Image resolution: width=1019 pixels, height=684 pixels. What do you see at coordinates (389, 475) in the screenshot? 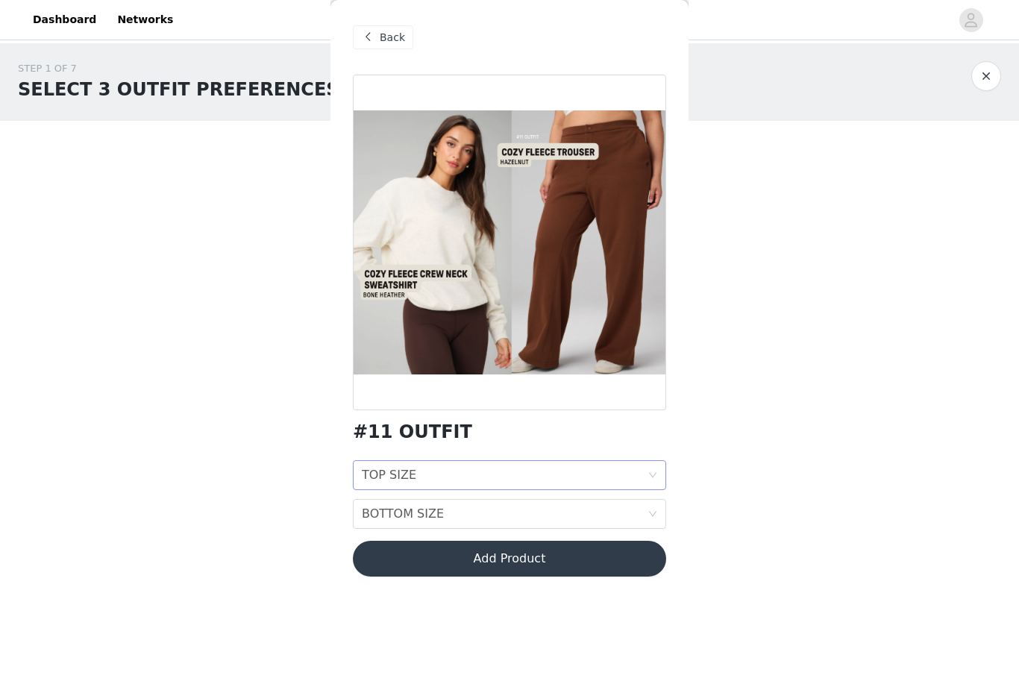
I see `div: TOP SIZE` at bounding box center [389, 475].